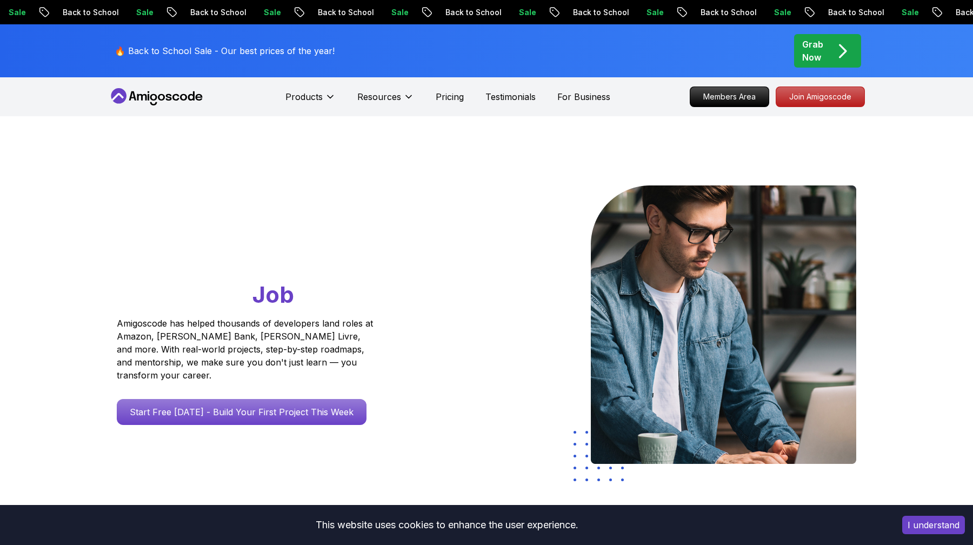 The image size is (973, 545). Describe the element at coordinates (447, 525) in the screenshot. I see `div: This website uses cookies to enhance the user experience.` at that location.